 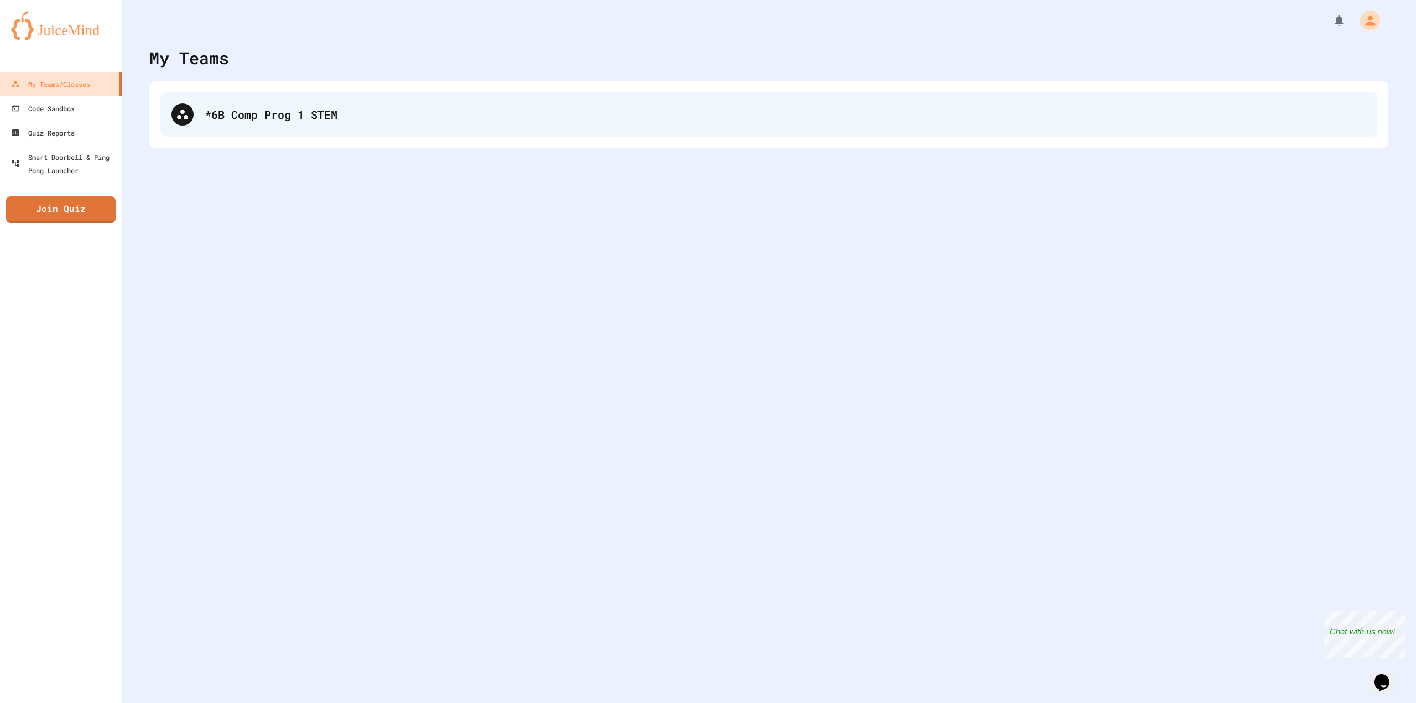 I want to click on div: Code Sandbox, so click(x=43, y=108).